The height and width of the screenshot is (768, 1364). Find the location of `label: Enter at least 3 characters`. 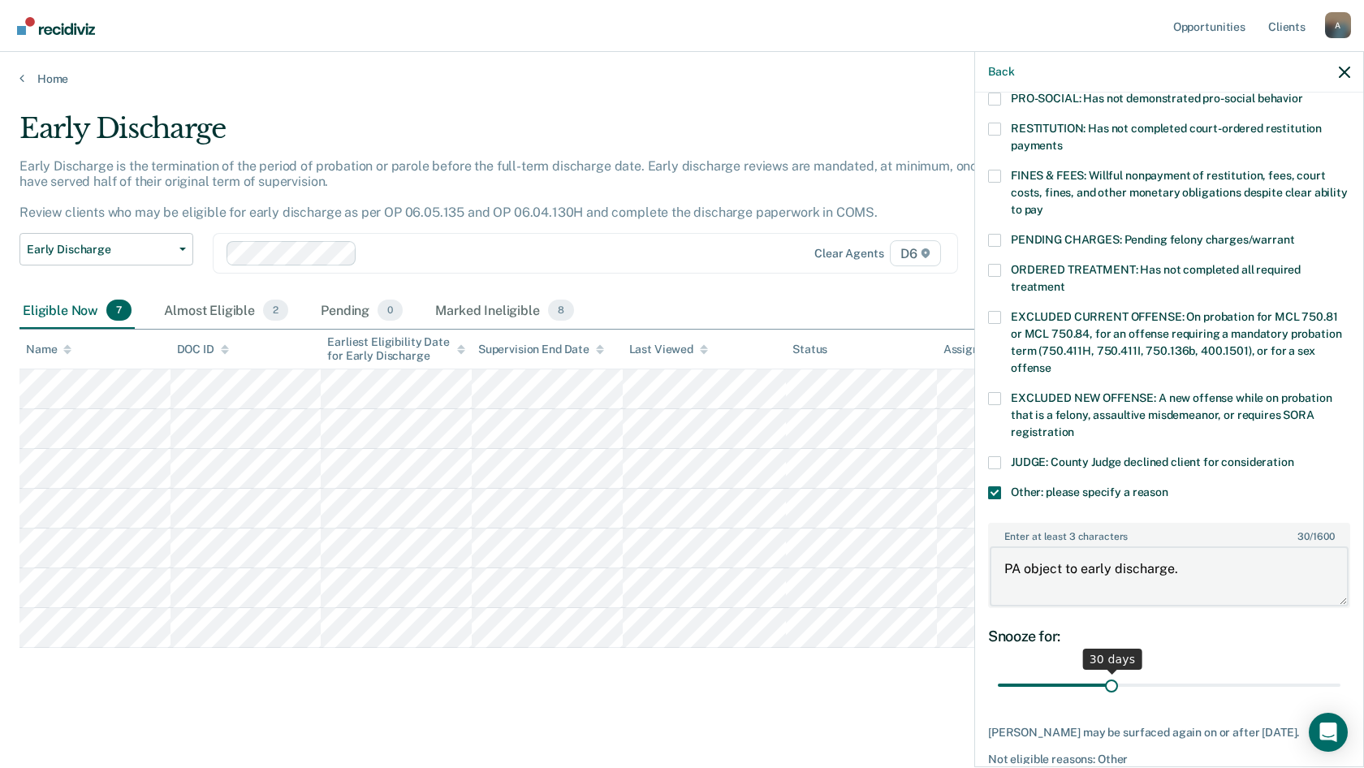

label: Enter at least 3 characters is located at coordinates (1169, 533).